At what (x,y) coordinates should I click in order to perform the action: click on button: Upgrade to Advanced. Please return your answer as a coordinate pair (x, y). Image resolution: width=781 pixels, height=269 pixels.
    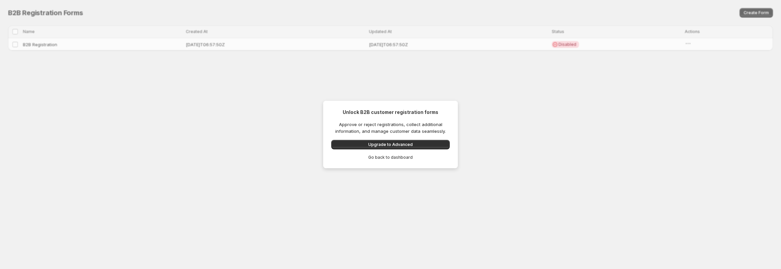
    Looking at the image, I should click on (391, 144).